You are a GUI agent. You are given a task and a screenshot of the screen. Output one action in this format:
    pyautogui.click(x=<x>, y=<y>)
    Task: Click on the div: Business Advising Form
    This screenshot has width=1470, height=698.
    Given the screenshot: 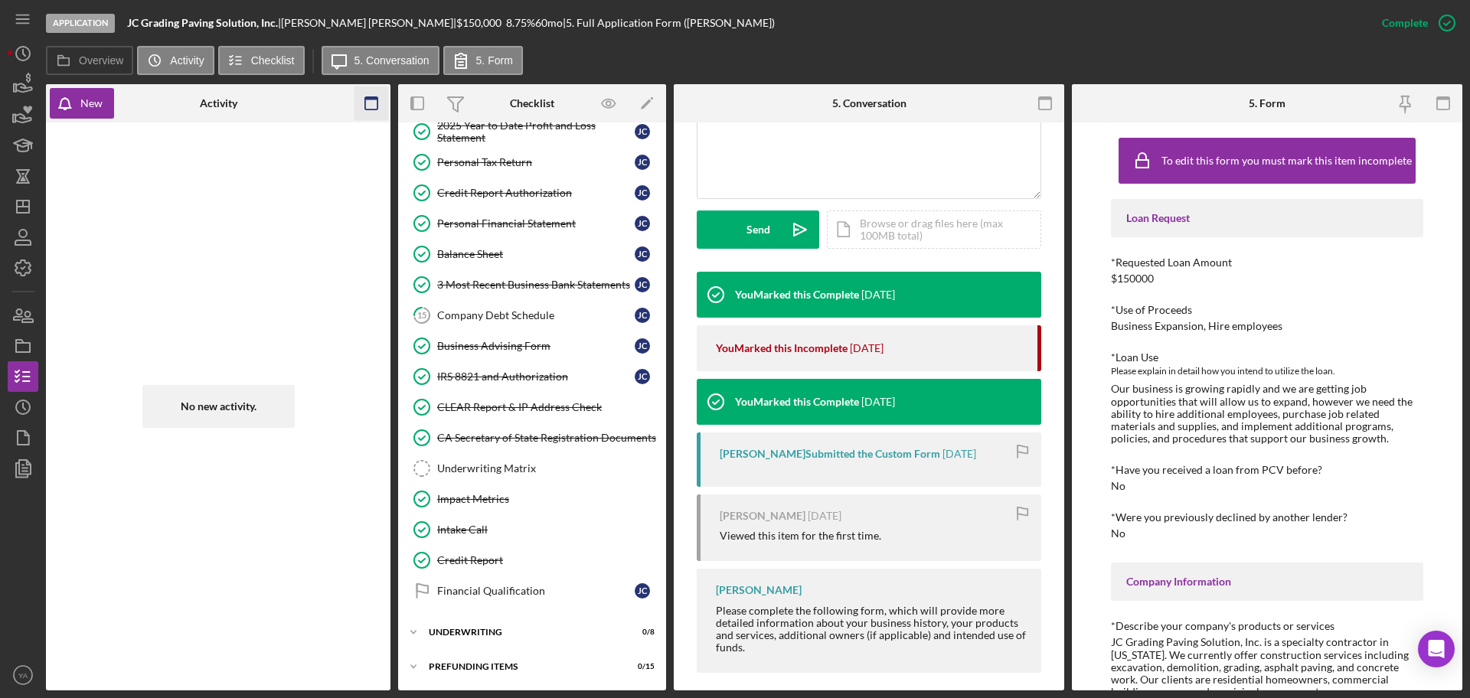 What is the action you would take?
    pyautogui.click(x=536, y=346)
    